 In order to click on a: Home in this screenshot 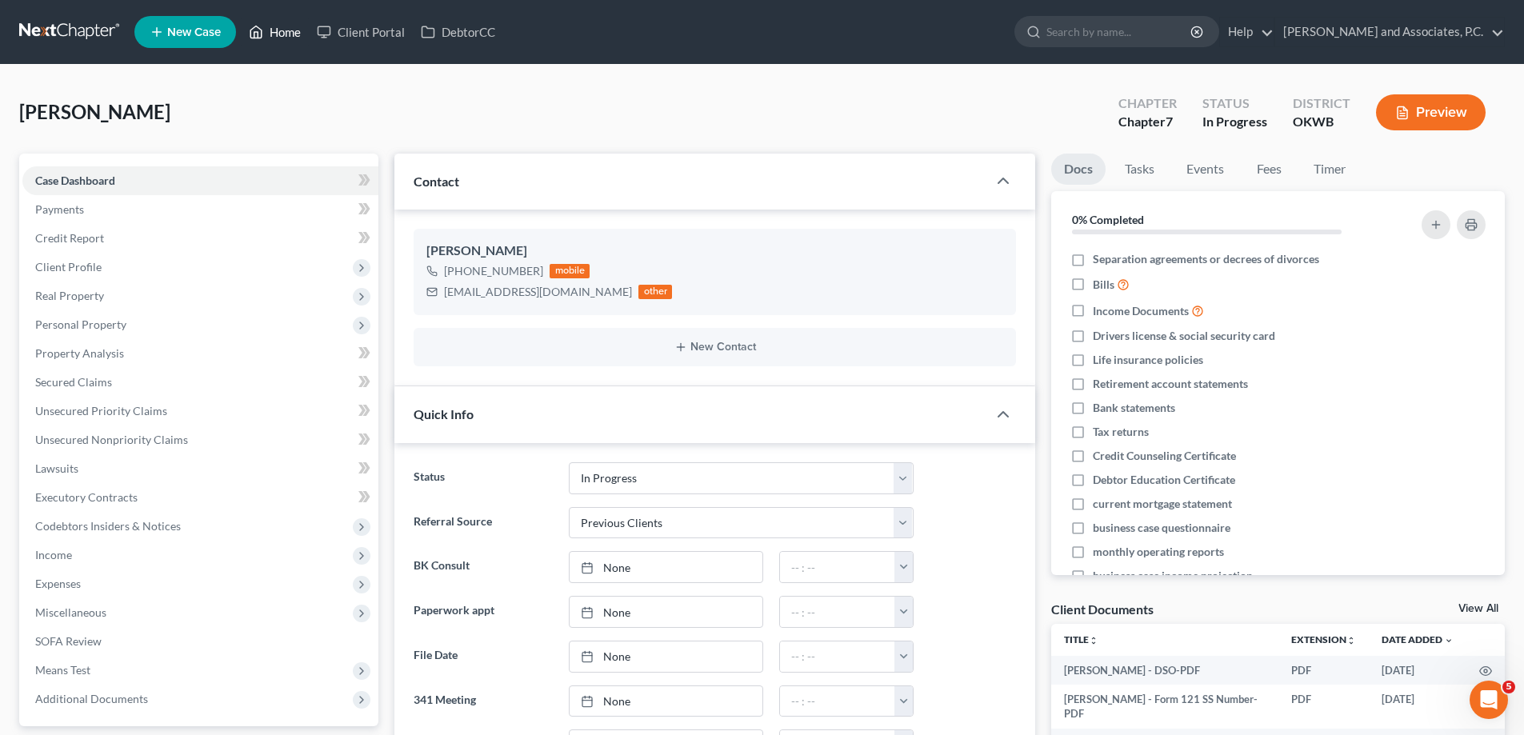, I will do `click(274, 32)`.